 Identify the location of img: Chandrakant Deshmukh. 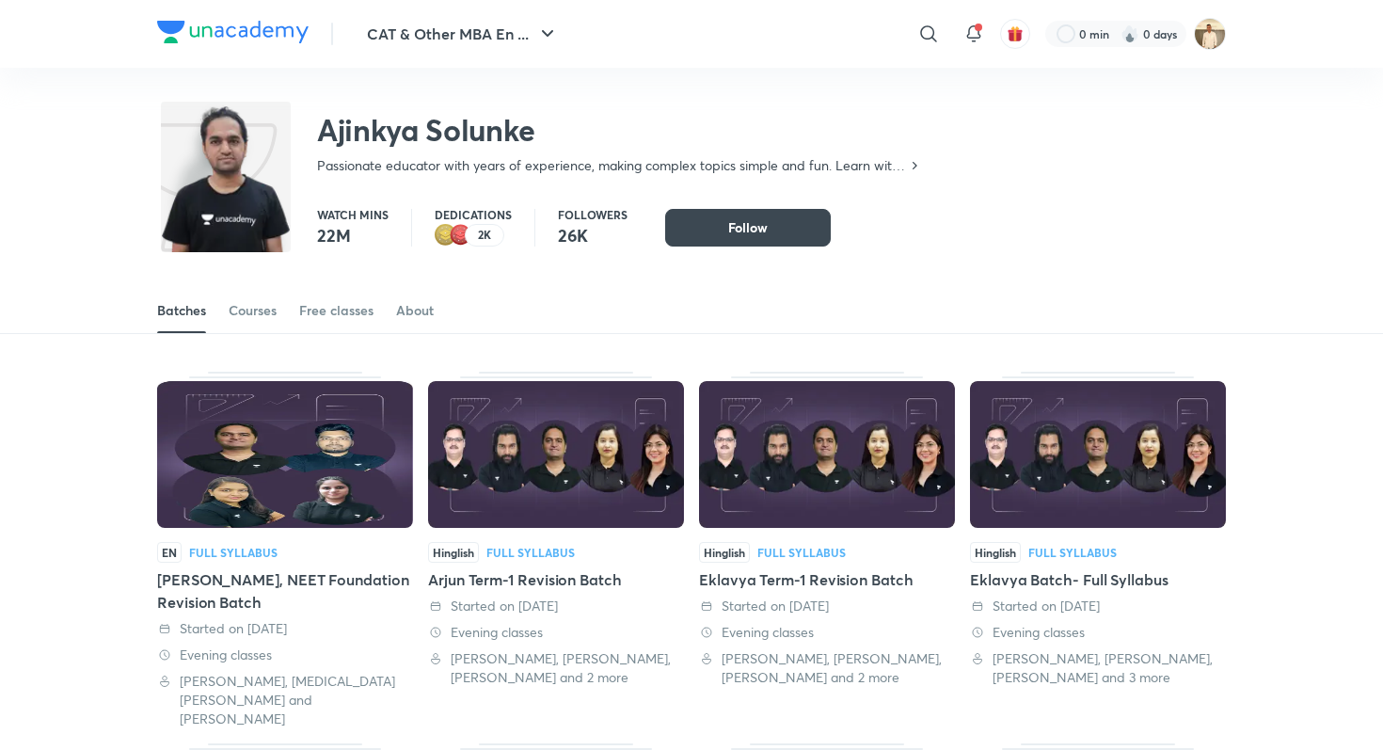
(1210, 34).